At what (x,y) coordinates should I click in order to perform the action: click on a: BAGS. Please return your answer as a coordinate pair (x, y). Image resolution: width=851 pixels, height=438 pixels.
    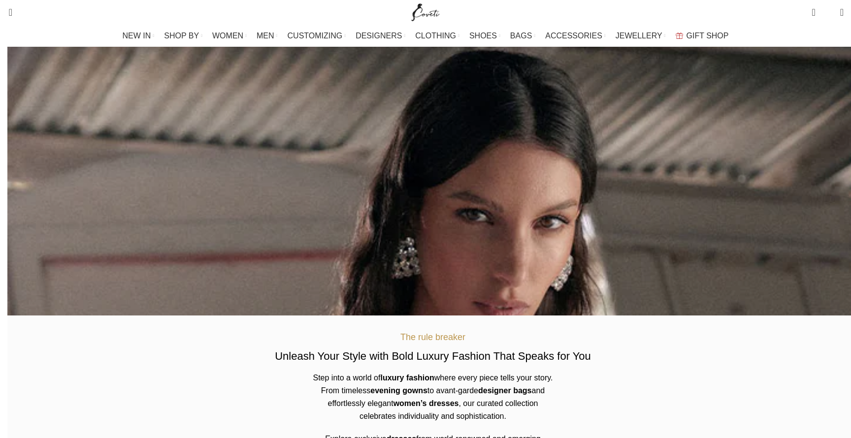
    Looking at the image, I should click on (522, 36).